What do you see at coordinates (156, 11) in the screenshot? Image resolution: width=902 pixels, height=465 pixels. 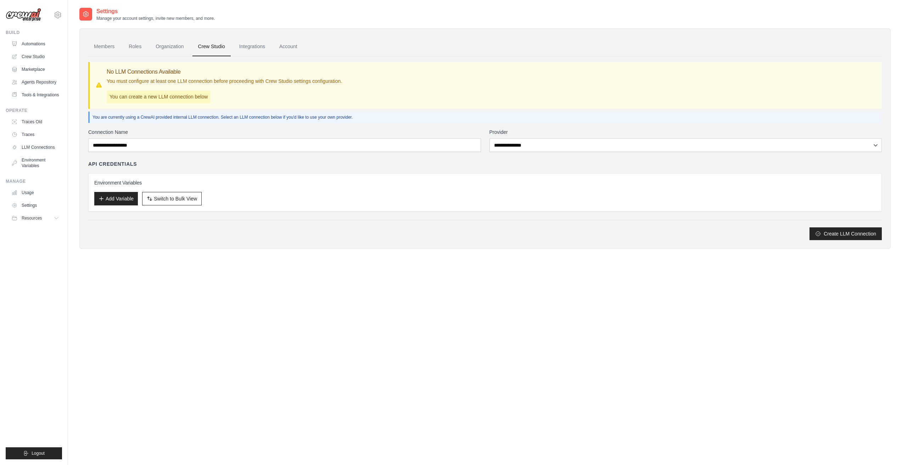 I see `h2: Settings` at bounding box center [156, 11].